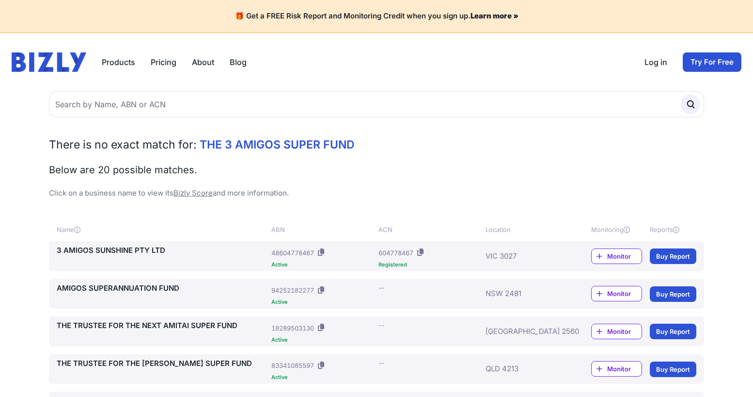 This screenshot has height=397, width=753. I want to click on div: Monitoring, so click(617, 229).